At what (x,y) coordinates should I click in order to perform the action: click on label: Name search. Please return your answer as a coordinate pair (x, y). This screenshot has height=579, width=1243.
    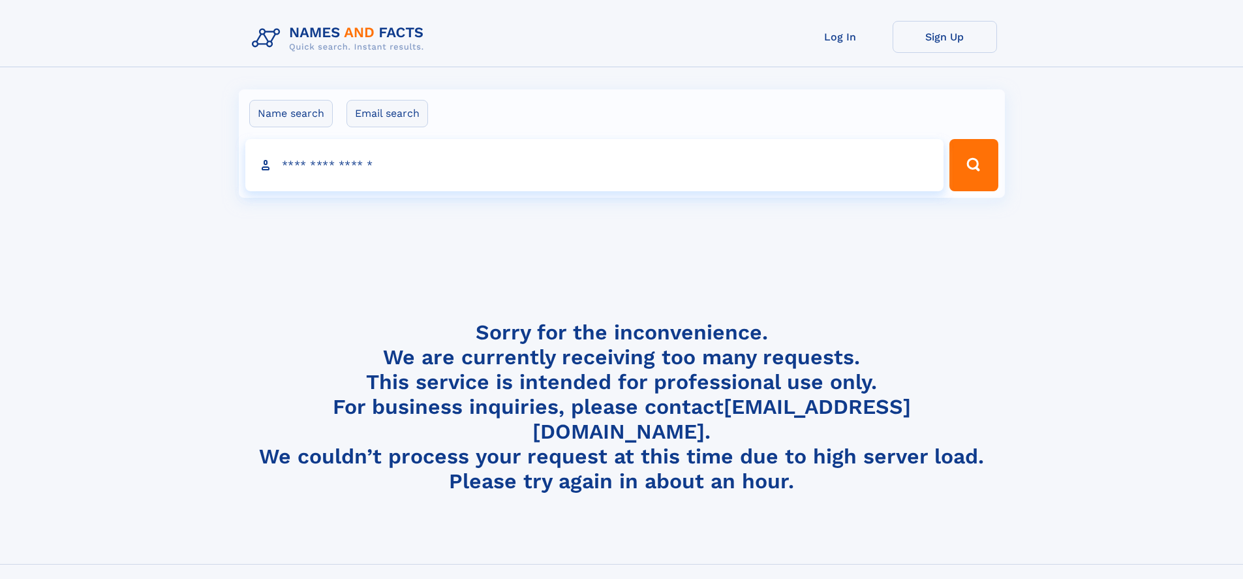
    Looking at the image, I should click on (291, 114).